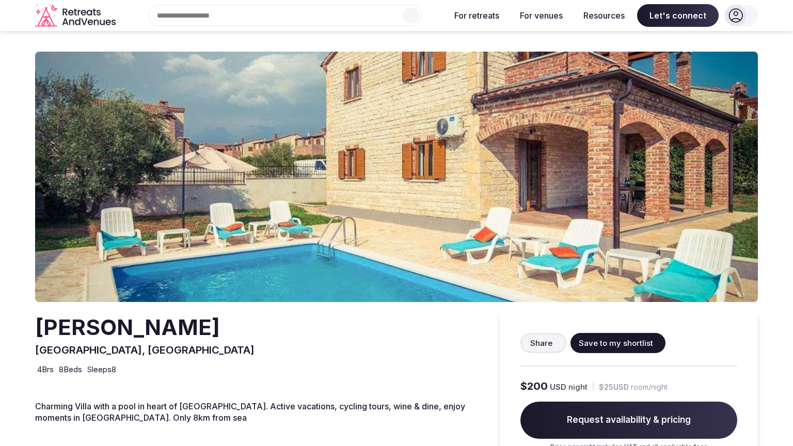 The height and width of the screenshot is (446, 793). What do you see at coordinates (543, 343) in the screenshot?
I see `button: Share` at bounding box center [543, 343].